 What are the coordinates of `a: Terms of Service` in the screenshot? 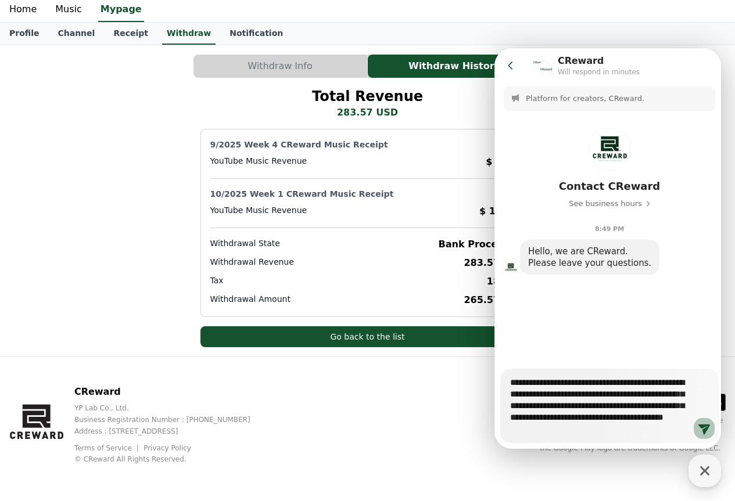 It's located at (107, 449).